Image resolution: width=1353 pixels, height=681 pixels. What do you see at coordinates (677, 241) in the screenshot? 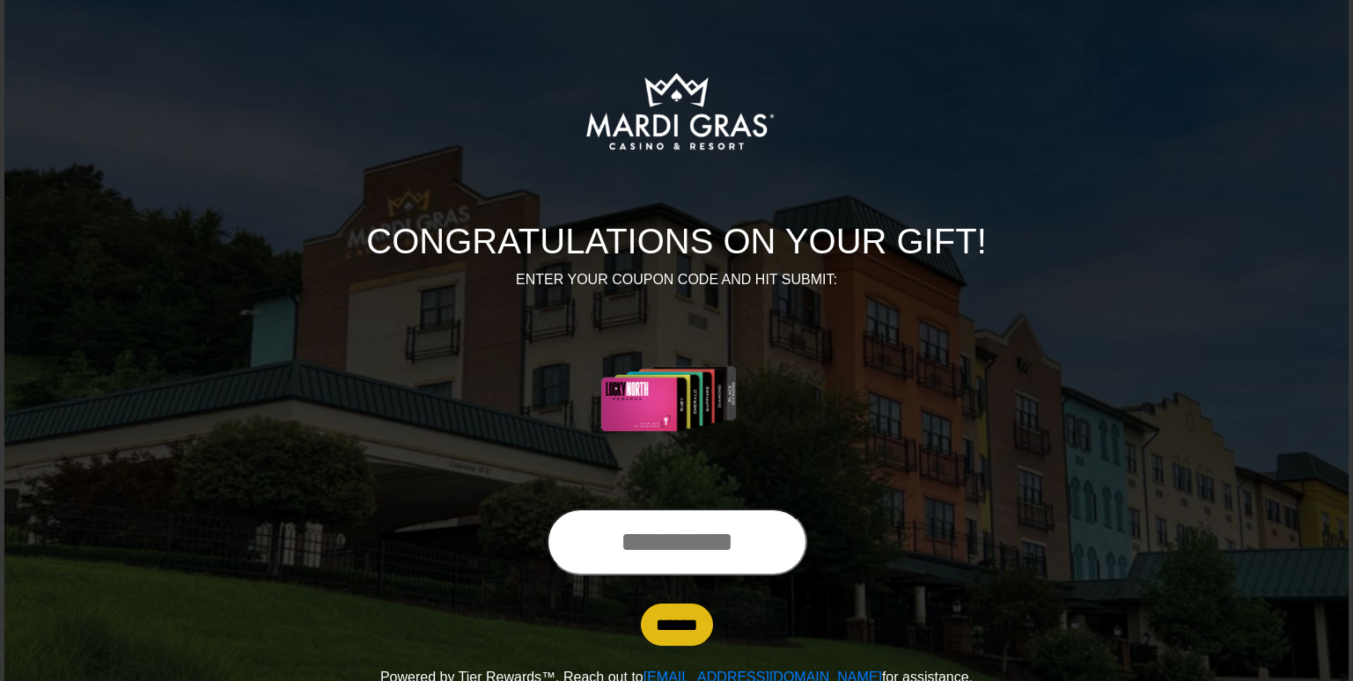
I see `h1: CONGRATULATIONS ON YOUR GIFT!` at bounding box center [677, 241].